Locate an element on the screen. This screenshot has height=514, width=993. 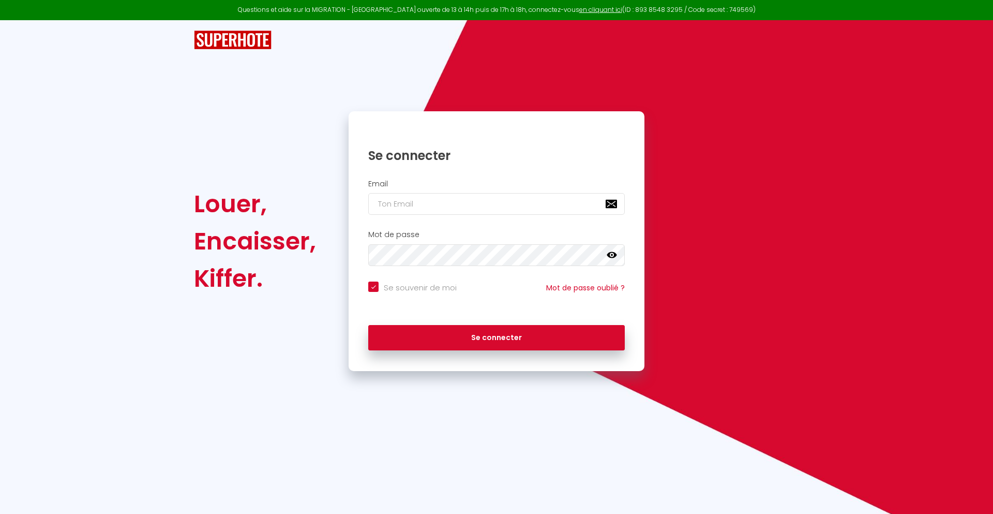
div: Kiffer. is located at coordinates (255, 278).